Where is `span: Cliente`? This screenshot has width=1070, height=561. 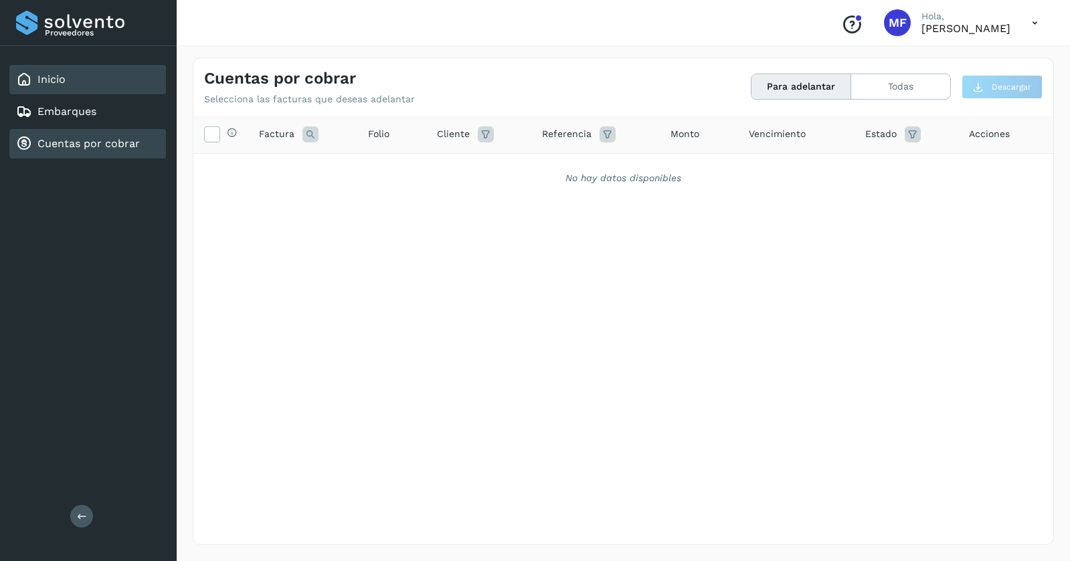 span: Cliente is located at coordinates (453, 134).